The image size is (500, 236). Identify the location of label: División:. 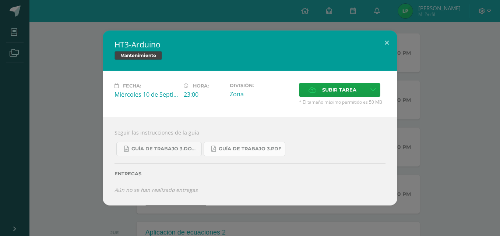
(261, 85).